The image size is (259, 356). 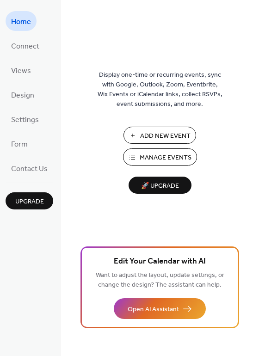 I want to click on span: Design, so click(x=23, y=95).